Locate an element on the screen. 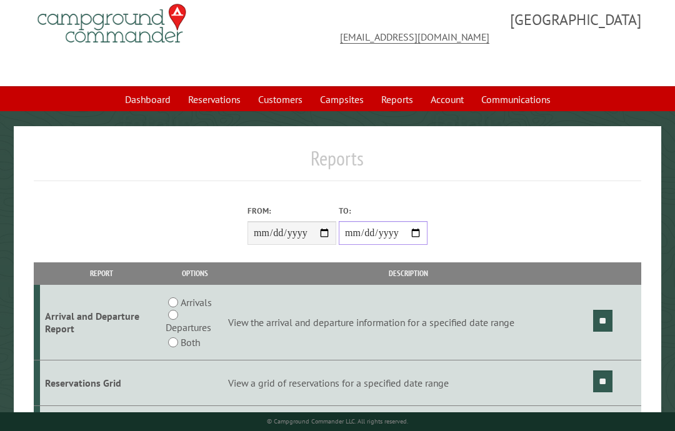 The image size is (675, 431). a: Communications is located at coordinates (516, 99).